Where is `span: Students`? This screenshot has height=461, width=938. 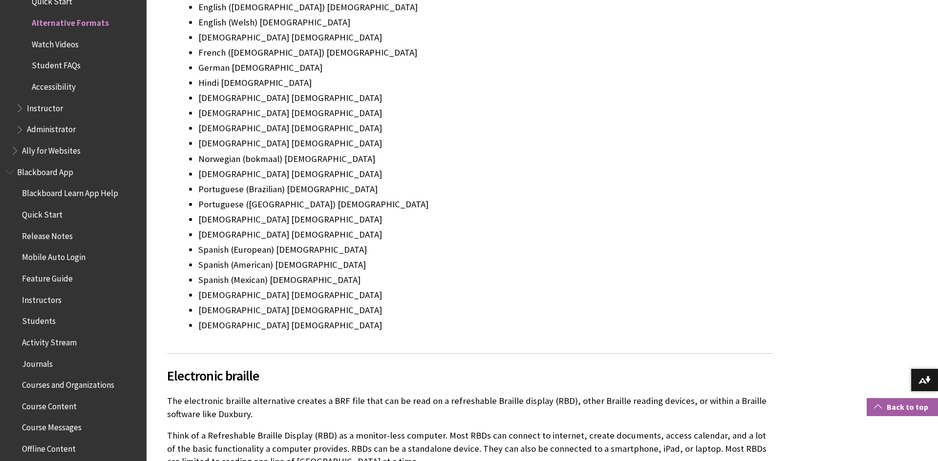
span: Students is located at coordinates (39, 319).